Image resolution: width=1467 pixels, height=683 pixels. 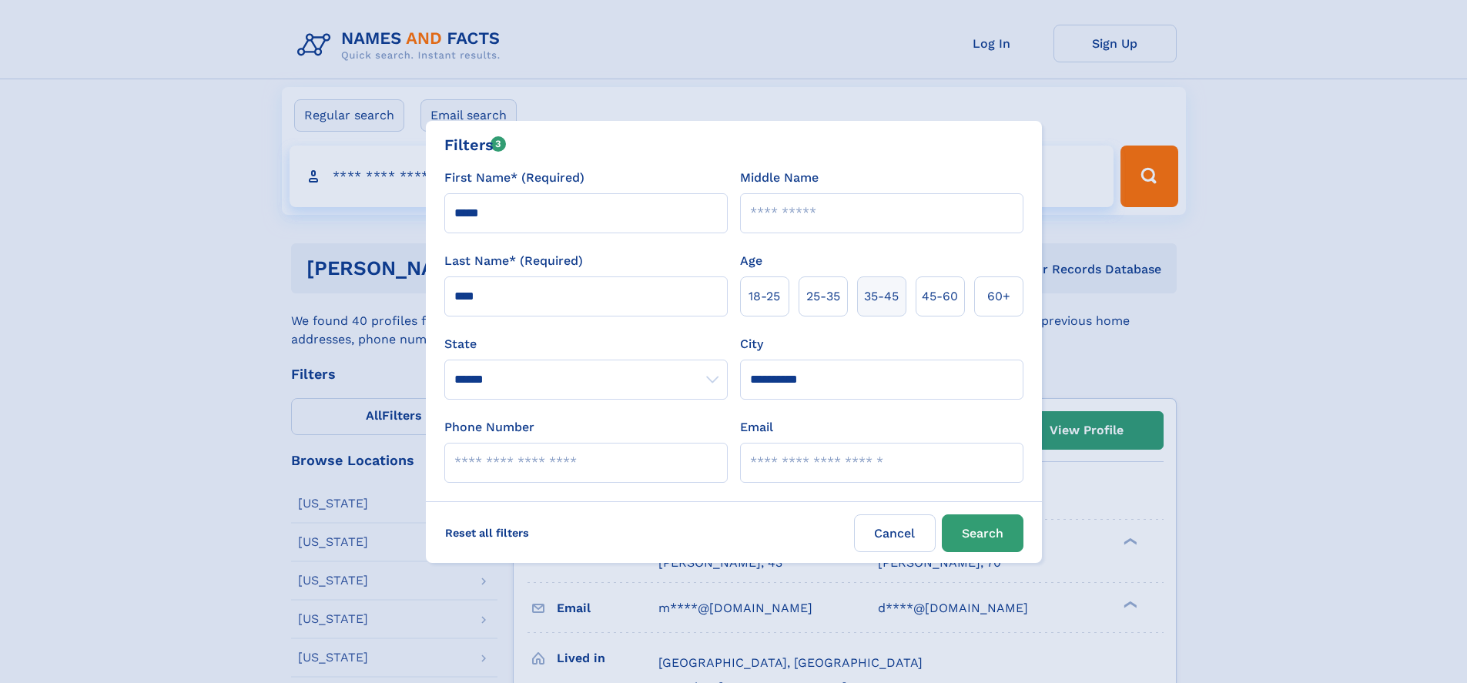 I want to click on label: Email, so click(x=756, y=427).